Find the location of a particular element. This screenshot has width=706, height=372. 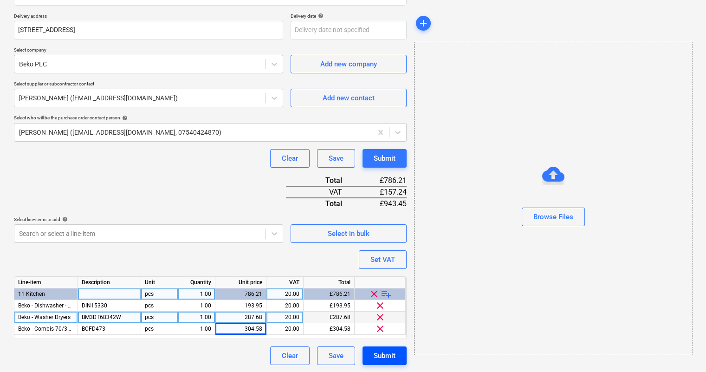

span: Beko - Dishwasher - 60cm - Integrated is located at coordinates (65, 305).